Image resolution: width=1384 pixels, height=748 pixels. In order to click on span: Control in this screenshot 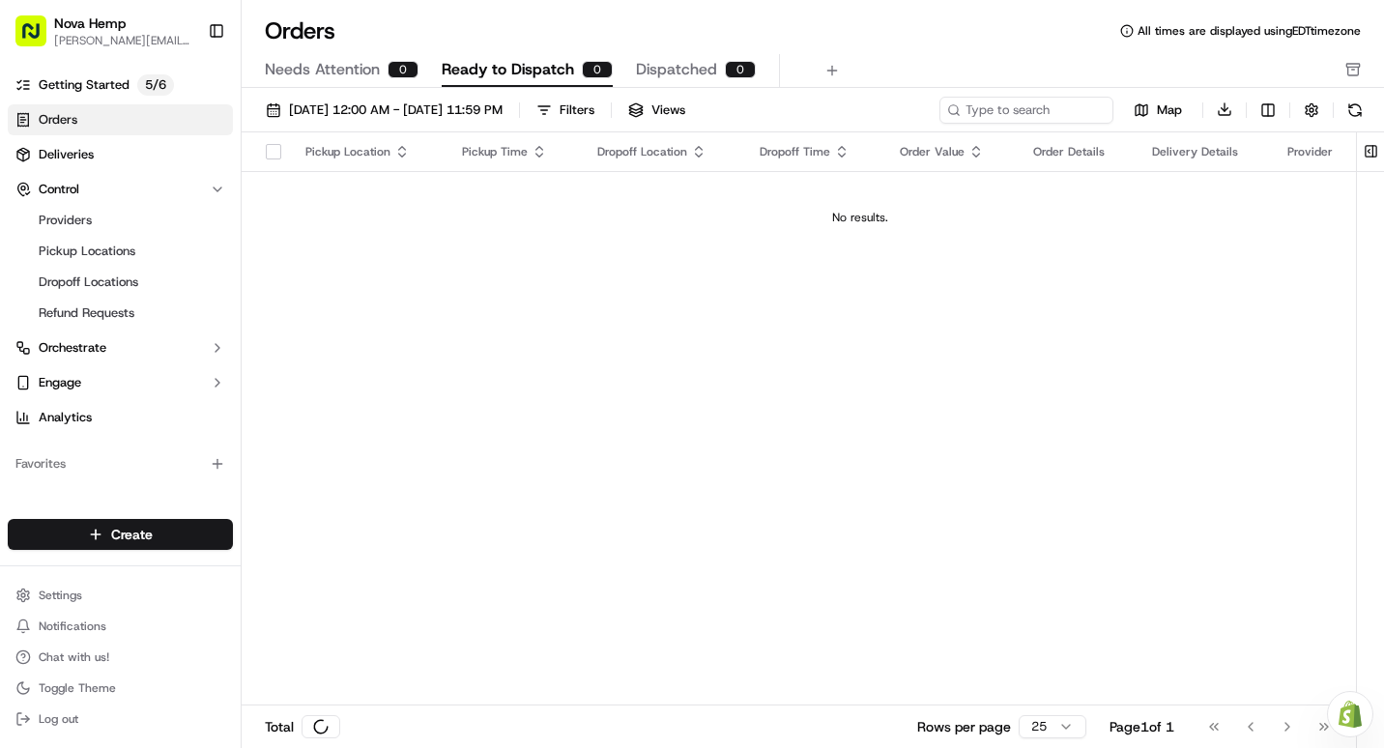, I will do `click(59, 189)`.